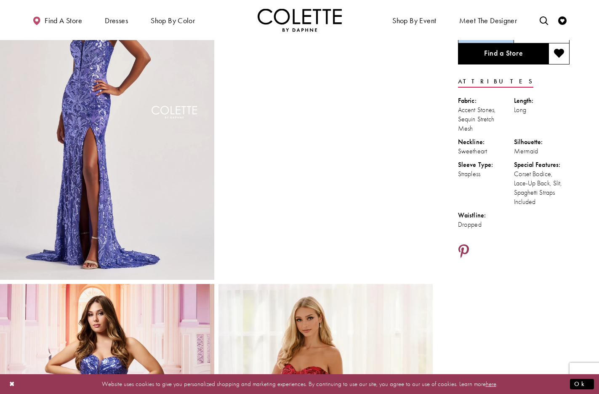 This screenshot has width=599, height=394. Describe the element at coordinates (489, 21) in the screenshot. I see `span: Meet the designer` at that location.